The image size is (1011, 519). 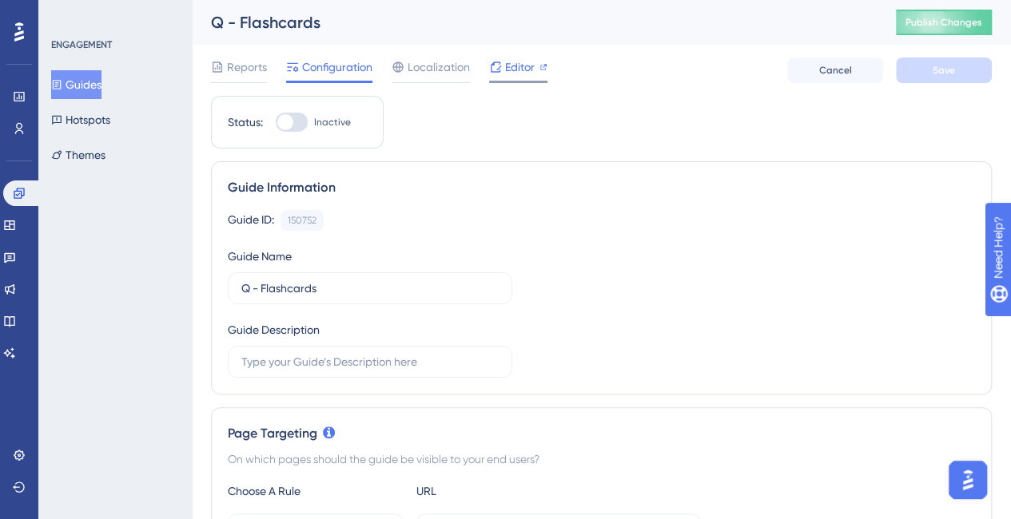 I want to click on button: Hotspots, so click(x=81, y=120).